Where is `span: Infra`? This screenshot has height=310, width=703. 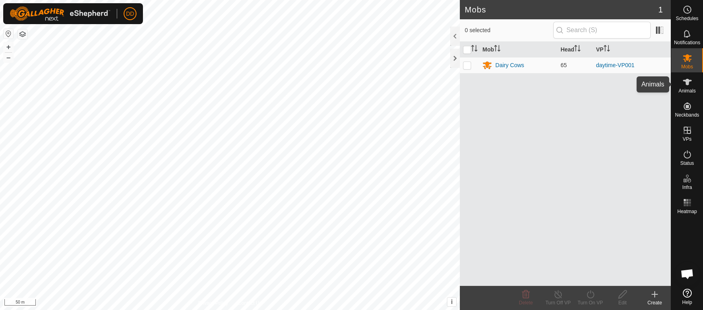
span: Infra is located at coordinates (687, 188).